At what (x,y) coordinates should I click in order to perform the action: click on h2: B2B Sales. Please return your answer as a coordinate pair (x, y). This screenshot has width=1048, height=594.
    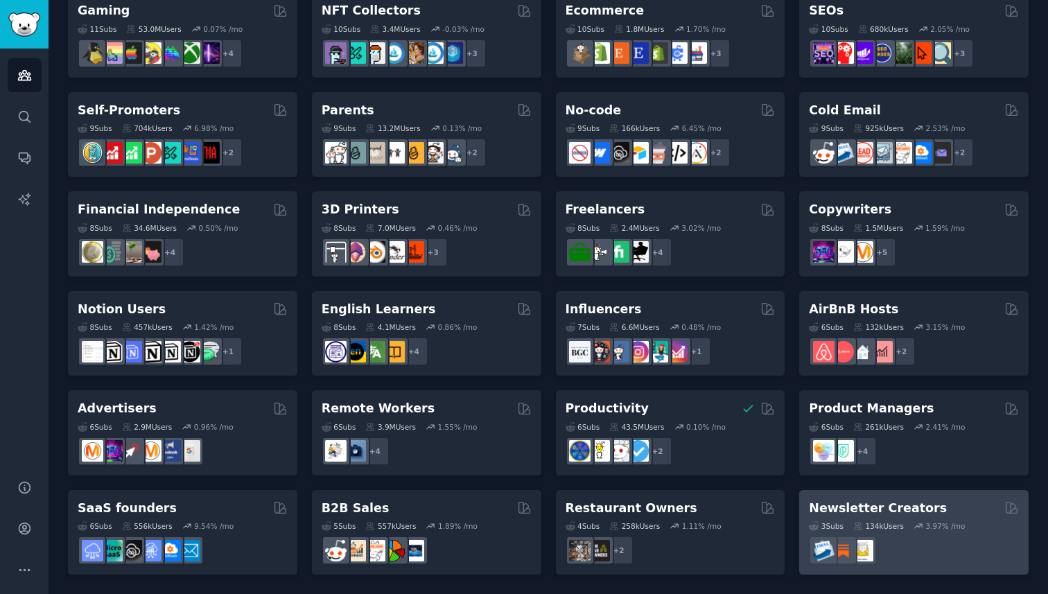
    Looking at the image, I should click on (356, 508).